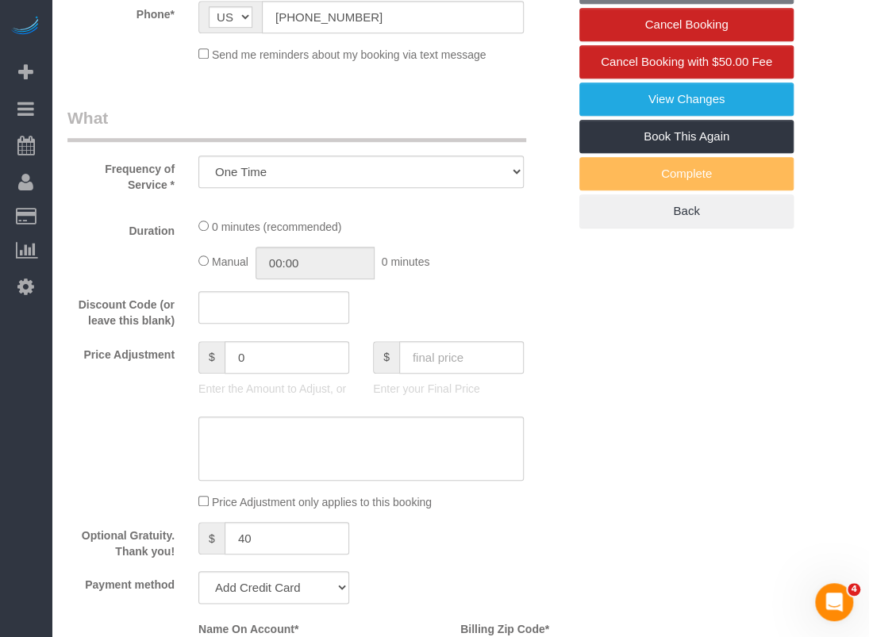 The width and height of the screenshot is (869, 637). What do you see at coordinates (686, 99) in the screenshot?
I see `a: View Changes` at bounding box center [686, 99].